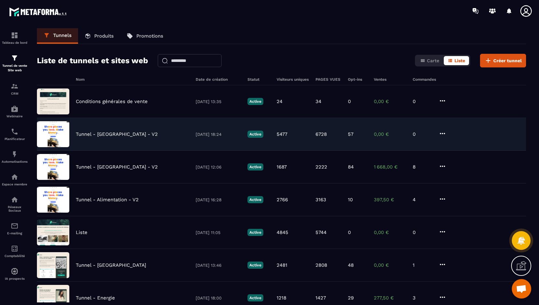  What do you see at coordinates (76, 40) in the screenshot?
I see `img: tab_keywords_by_traffic_grey.svg` at bounding box center [76, 40].